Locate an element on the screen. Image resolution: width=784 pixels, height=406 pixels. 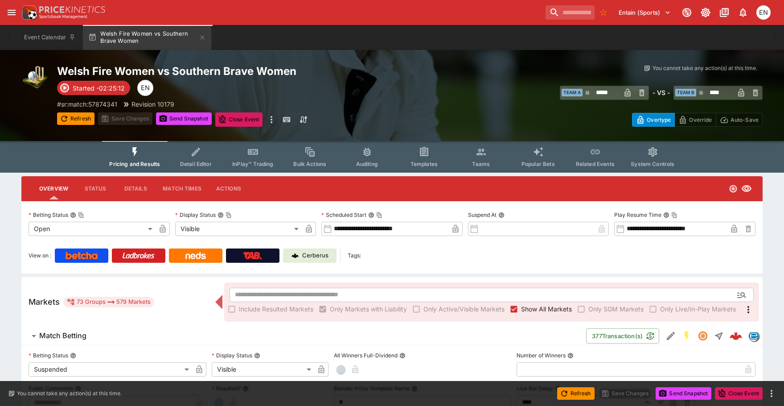
button: SGM Enabled is located at coordinates (687, 336).